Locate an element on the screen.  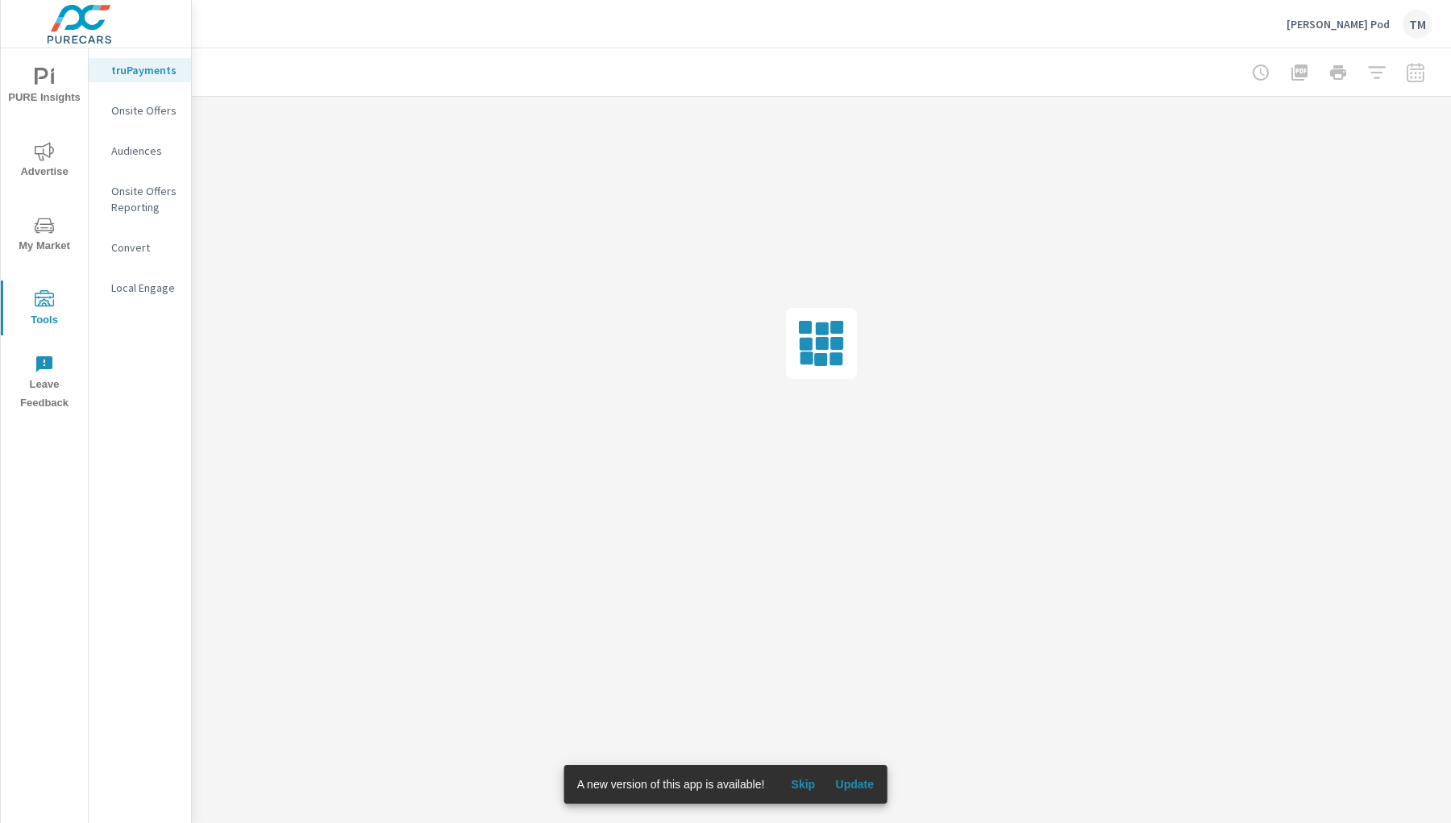
span: A new version of this app is available! is located at coordinates (671, 784).